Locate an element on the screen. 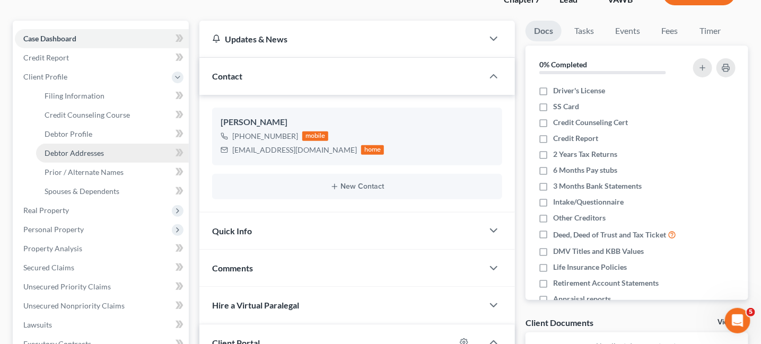 Image resolution: width=761 pixels, height=344 pixels. span: DMV Titles and KBB Values is located at coordinates (598, 251).